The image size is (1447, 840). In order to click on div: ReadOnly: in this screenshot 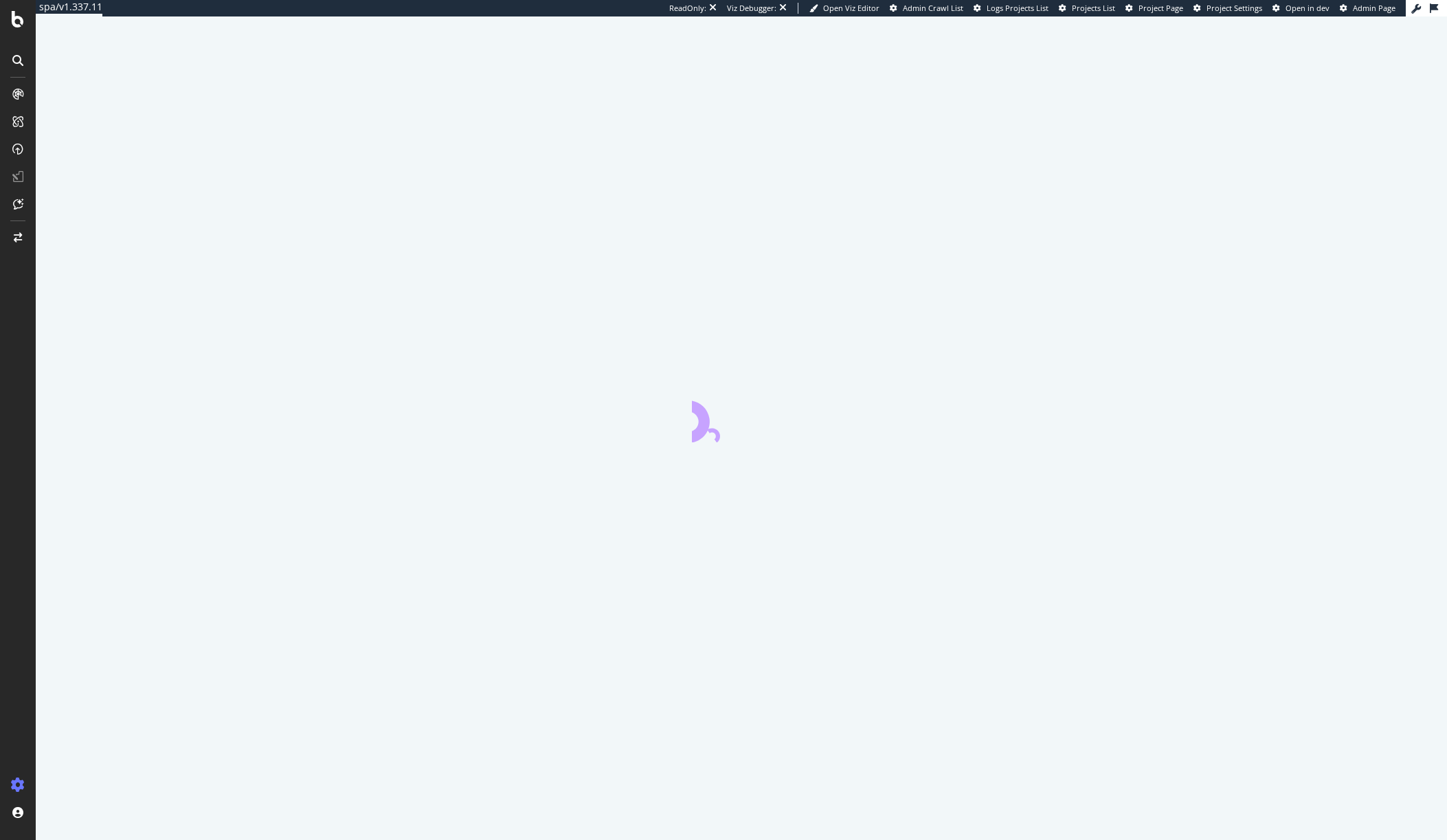, I will do `click(688, 8)`.